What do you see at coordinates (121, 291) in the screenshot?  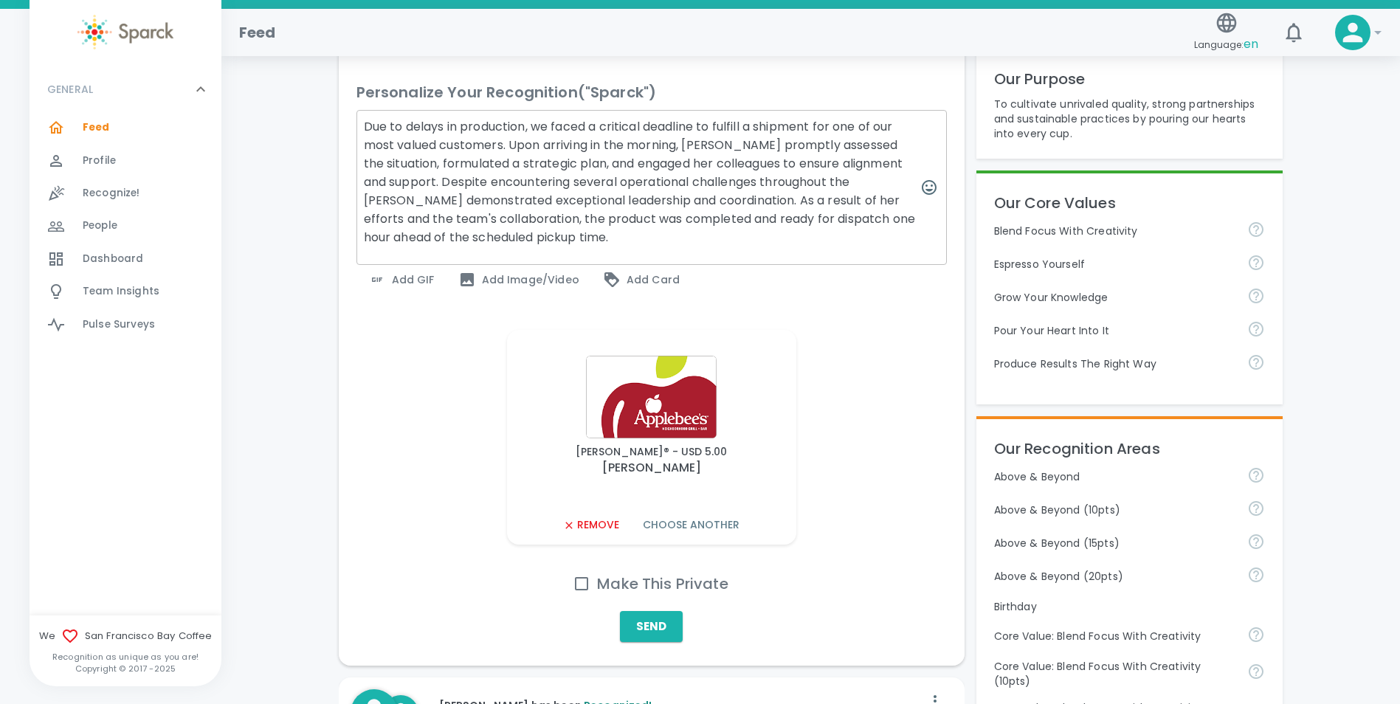 I see `span: Team Insights` at bounding box center [121, 291].